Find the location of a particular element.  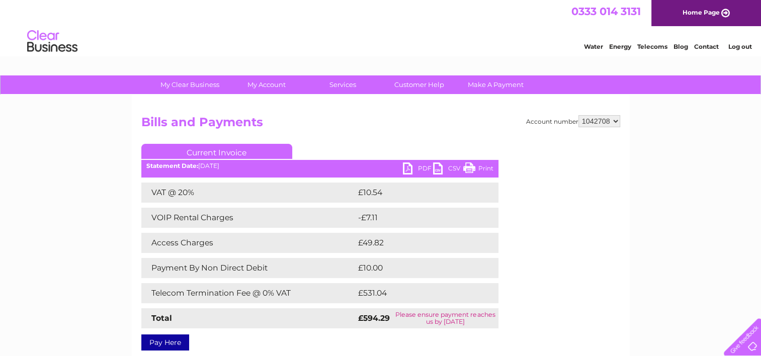

a: Customer Help is located at coordinates (419, 84).